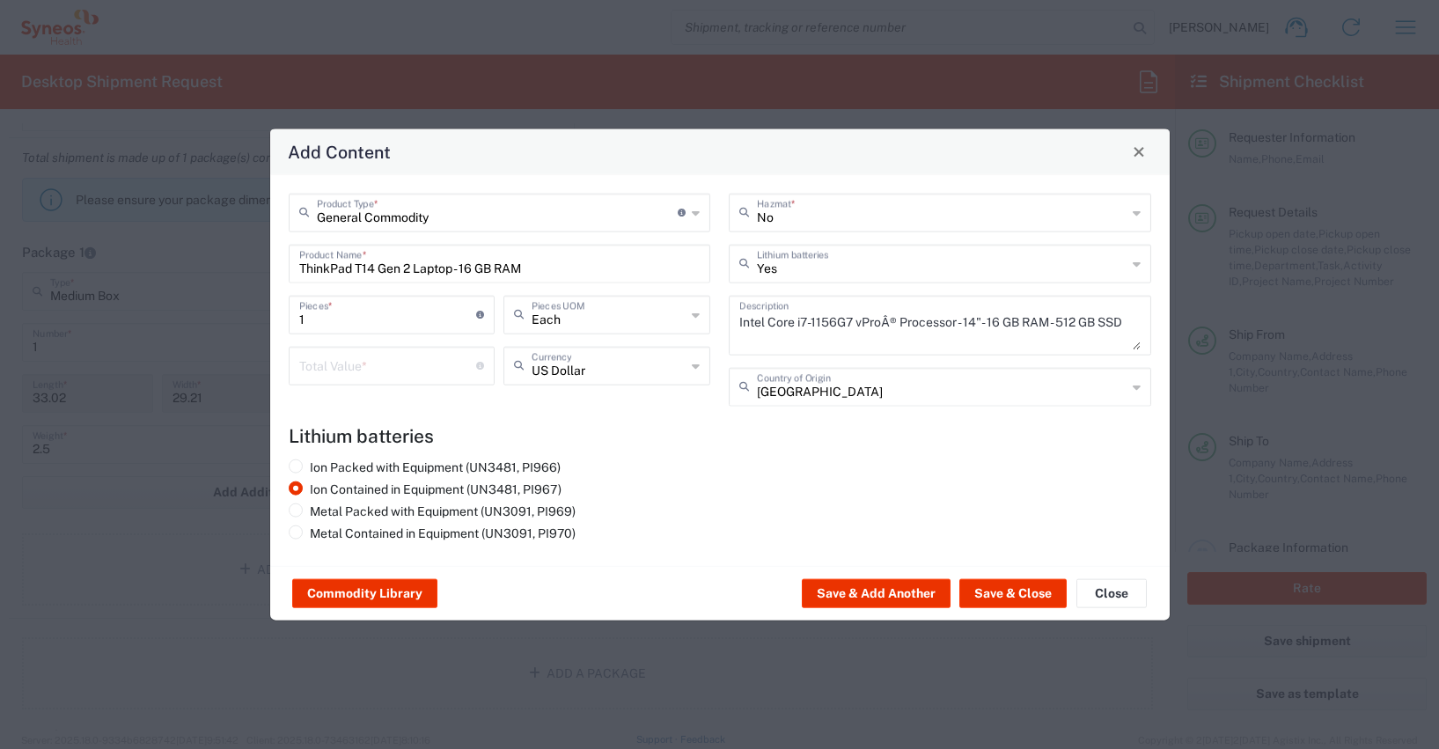  I want to click on h4: Add Content, so click(339, 151).